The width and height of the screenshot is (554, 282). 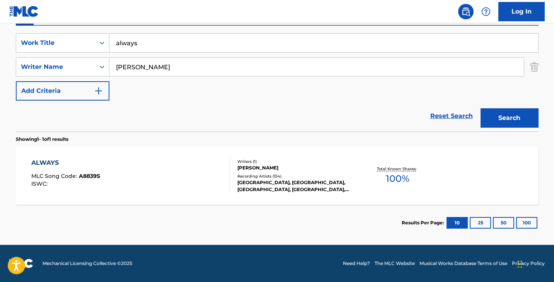 What do you see at coordinates (522, 12) in the screenshot?
I see `a: Log In` at bounding box center [522, 12].